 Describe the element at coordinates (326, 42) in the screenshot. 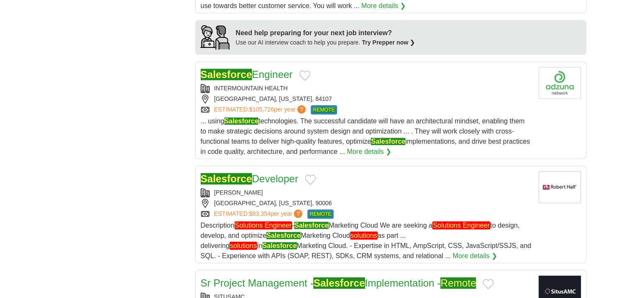

I see `div: Use our AI interview coach to help you prepare.` at that location.